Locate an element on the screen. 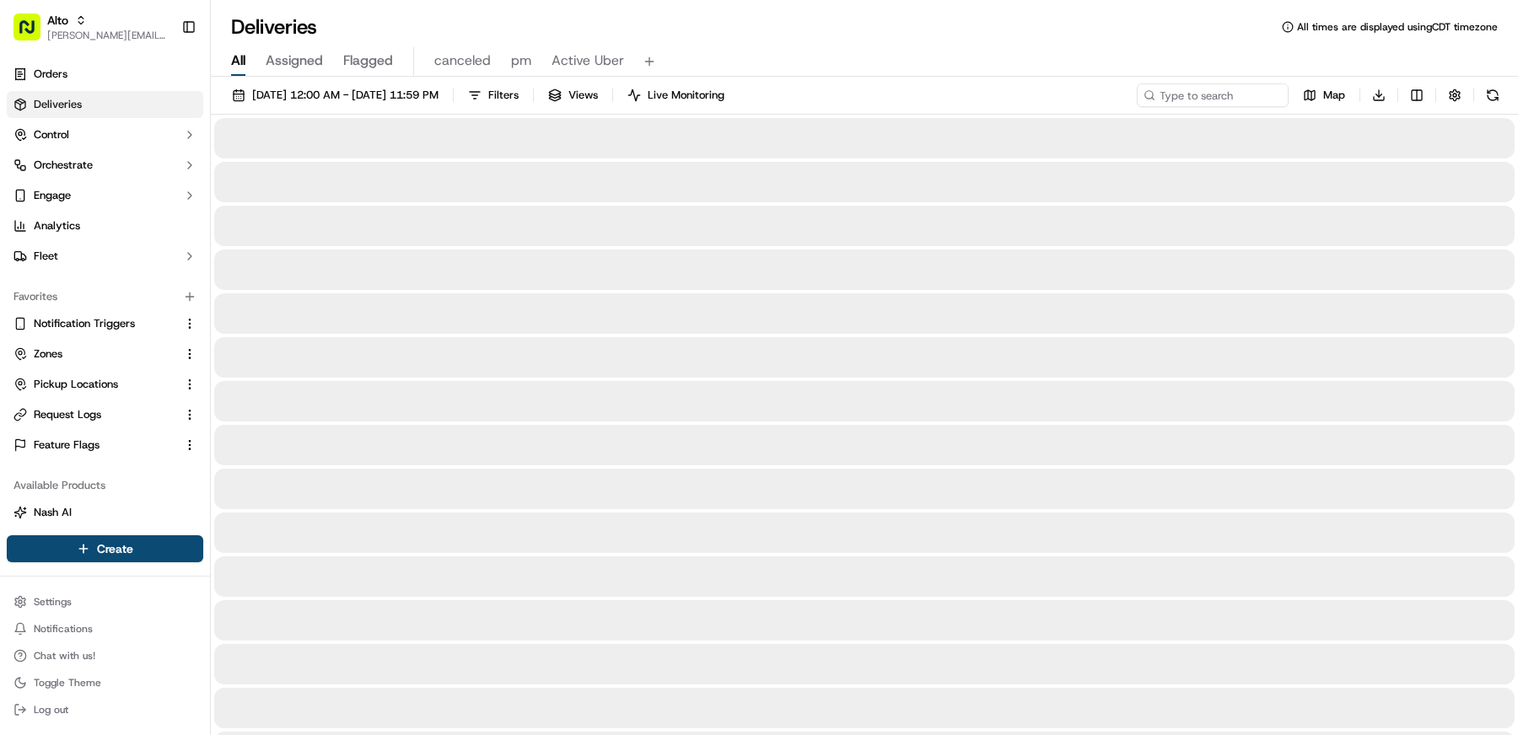 This screenshot has height=735, width=1518. span: All is located at coordinates (238, 61).